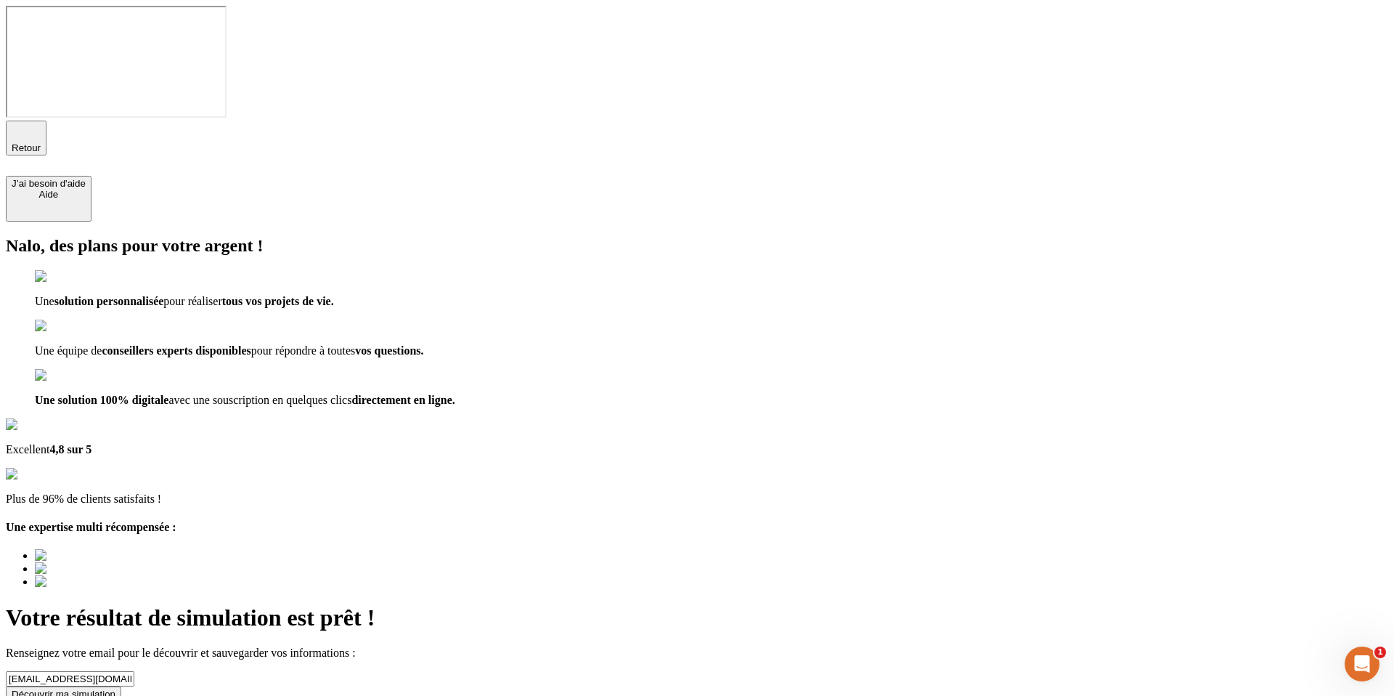 This screenshot has width=1394, height=696. What do you see at coordinates (41, 474) in the screenshot?
I see `img: reviews stars` at bounding box center [41, 474].